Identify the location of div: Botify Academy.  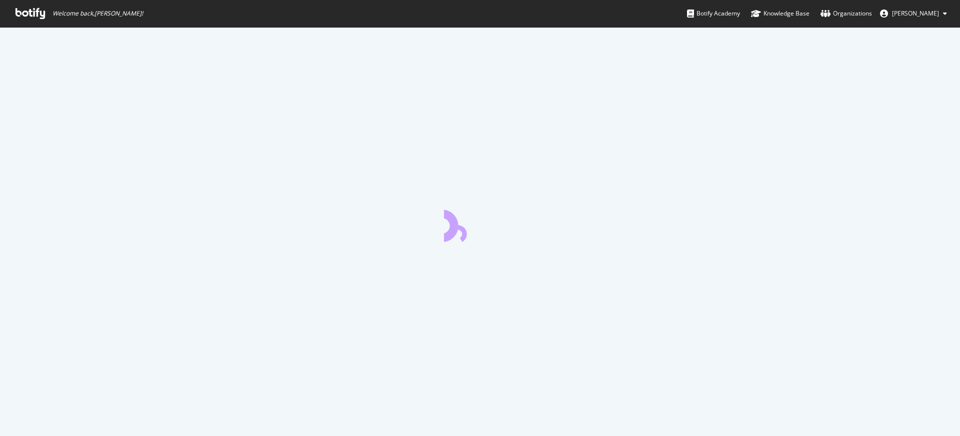
(714, 14).